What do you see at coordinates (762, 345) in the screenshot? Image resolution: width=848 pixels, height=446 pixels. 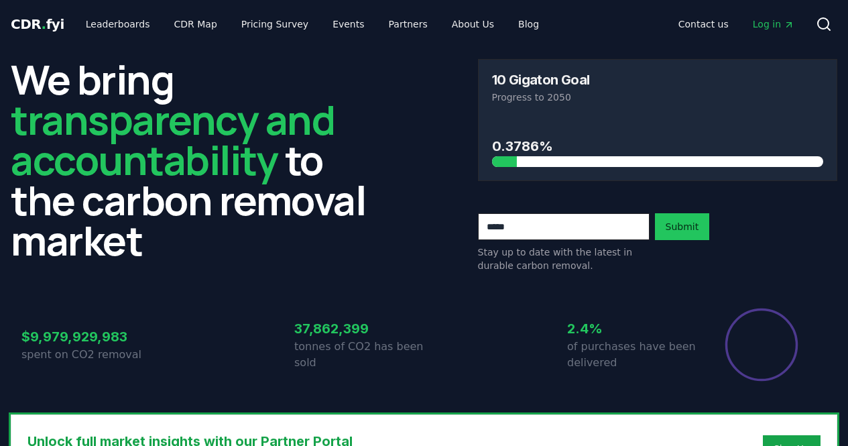 I see `div: Percentage of sales delivered` at bounding box center [762, 345].